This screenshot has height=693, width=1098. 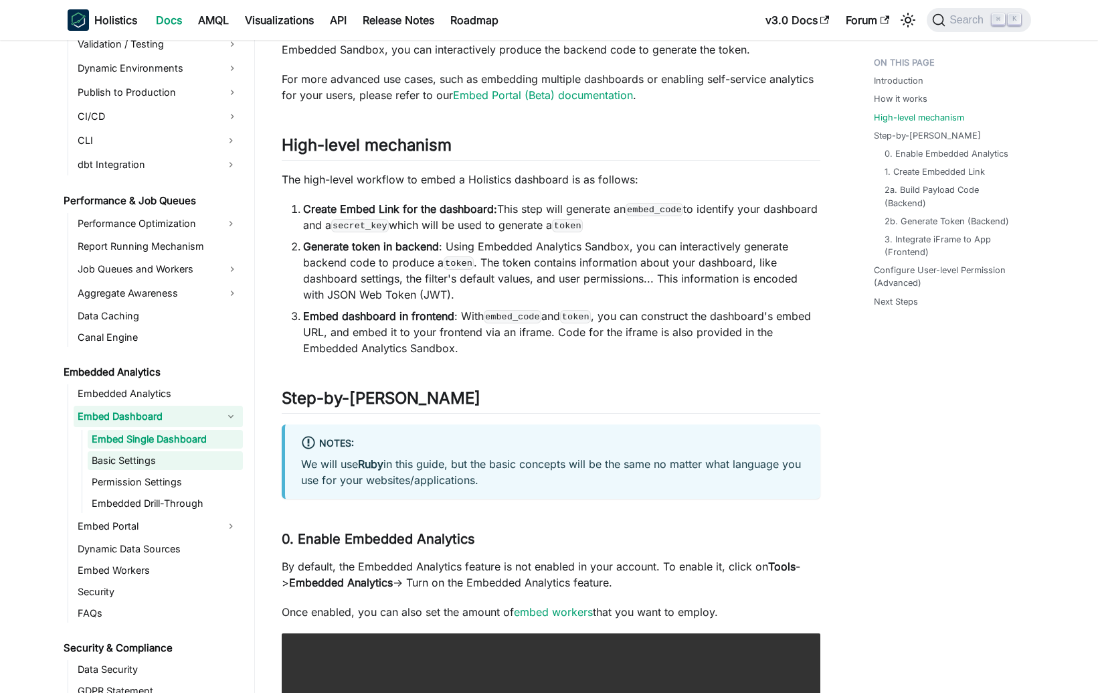 I want to click on strong: Create Embed Link for the dashboard:, so click(x=400, y=209).